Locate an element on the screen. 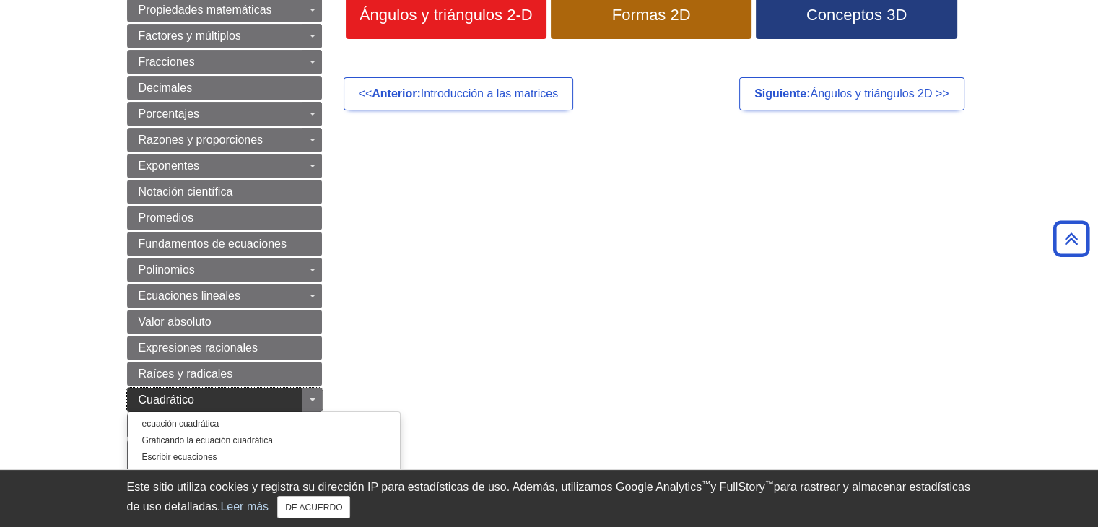  font: DE ACUERDO is located at coordinates (313, 507).